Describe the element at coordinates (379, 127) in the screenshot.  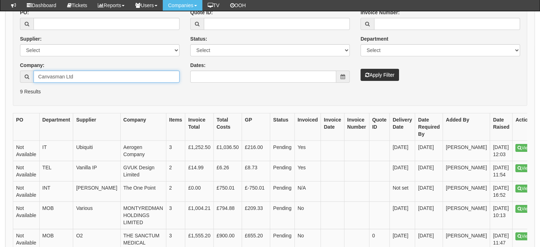
I see `th: Quote ID` at that location.